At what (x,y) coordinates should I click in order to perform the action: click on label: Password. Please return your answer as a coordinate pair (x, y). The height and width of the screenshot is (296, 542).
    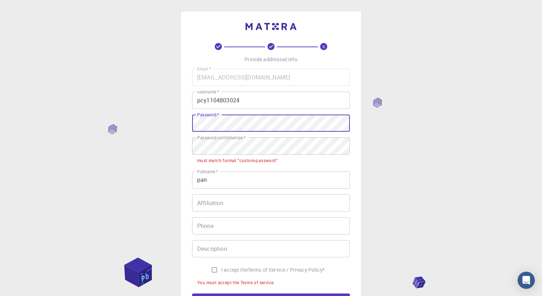
    Looking at the image, I should click on (208, 115).